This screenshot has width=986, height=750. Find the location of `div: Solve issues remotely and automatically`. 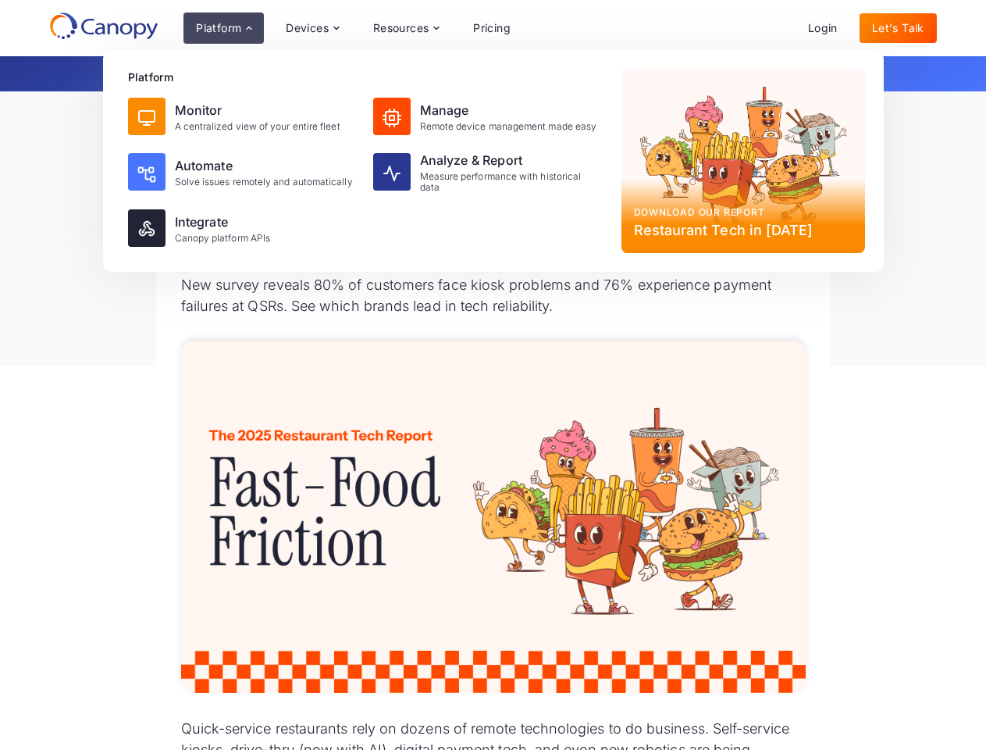

div: Solve issues remotely and automatically is located at coordinates (264, 182).